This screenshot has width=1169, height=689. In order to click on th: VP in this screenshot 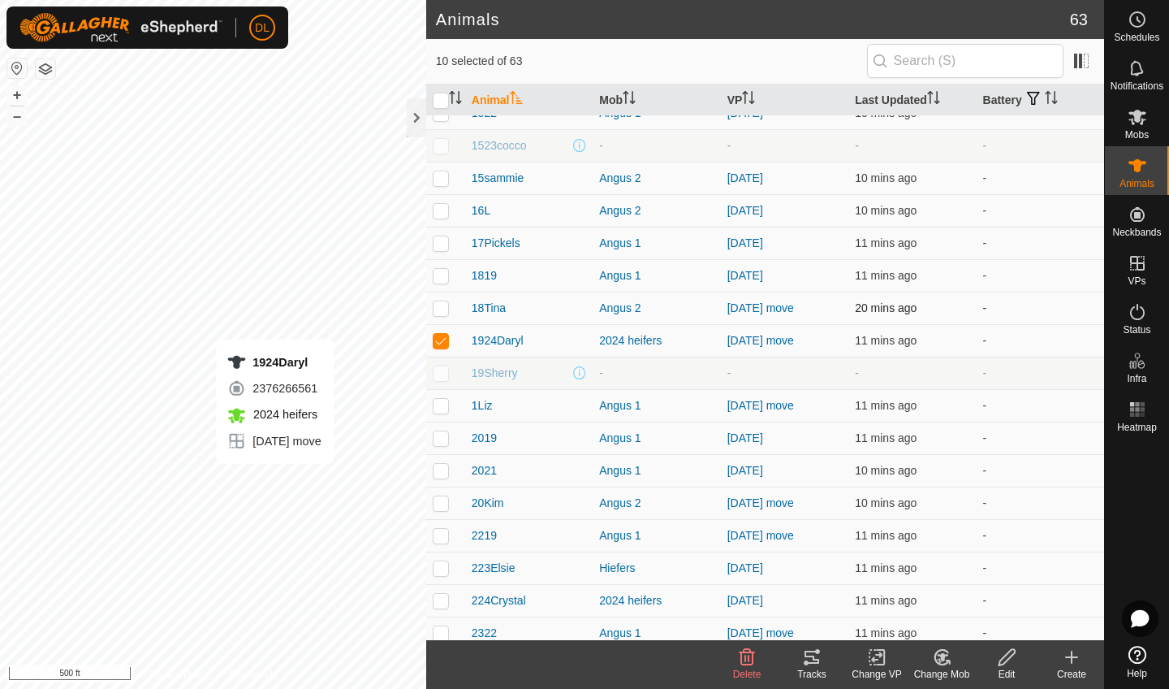, I will do `click(784, 100)`.